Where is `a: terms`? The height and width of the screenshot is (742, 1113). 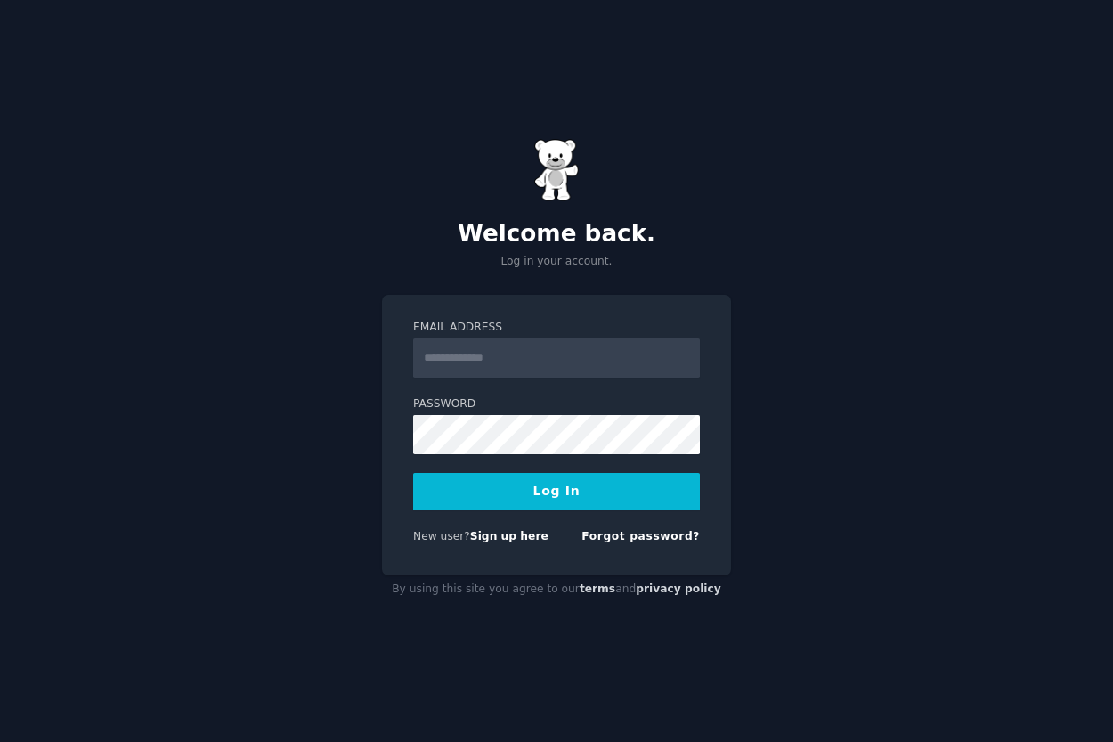
a: terms is located at coordinates (597, 589).